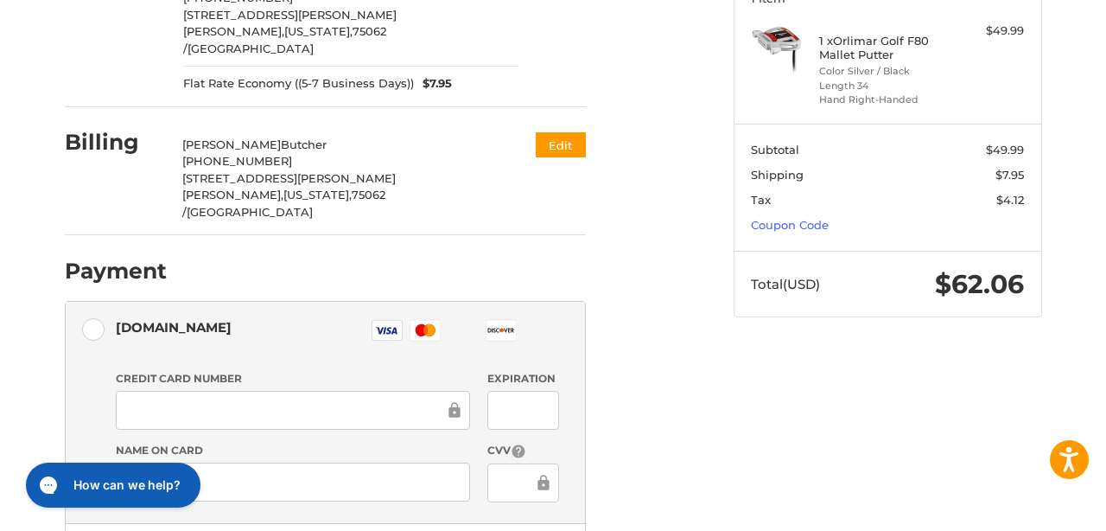 The width and height of the screenshot is (1106, 531). What do you see at coordinates (1005, 150) in the screenshot?
I see `span: $49.99` at bounding box center [1005, 150].